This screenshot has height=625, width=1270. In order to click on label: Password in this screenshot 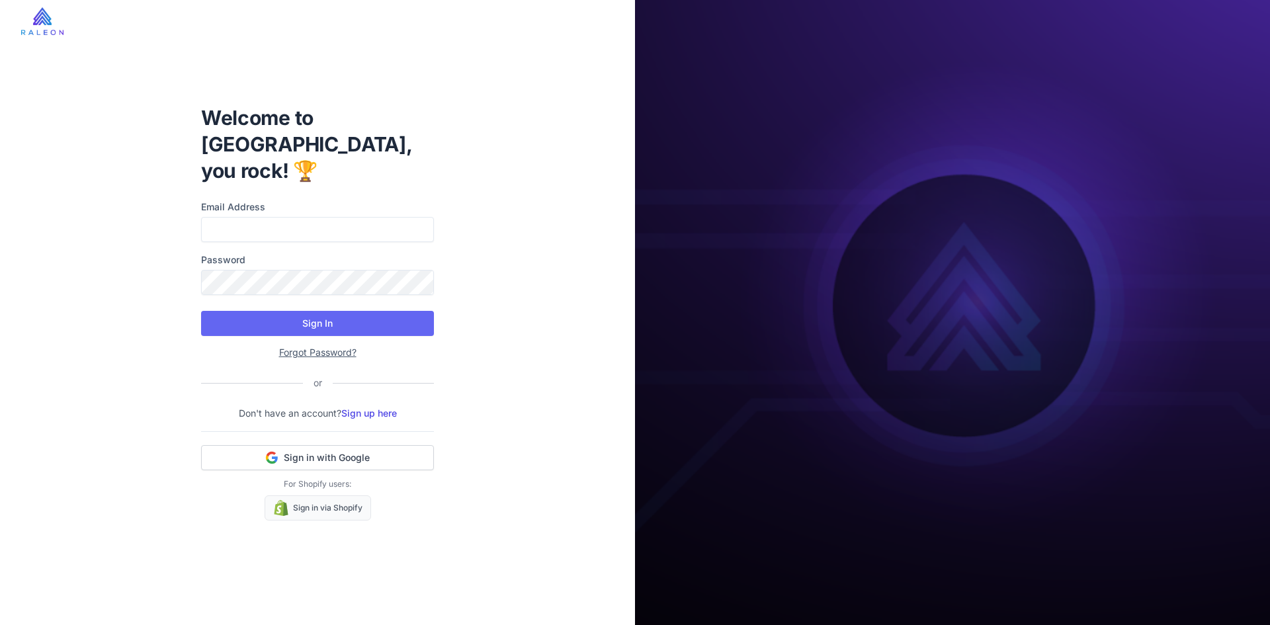, I will do `click(318, 260)`.